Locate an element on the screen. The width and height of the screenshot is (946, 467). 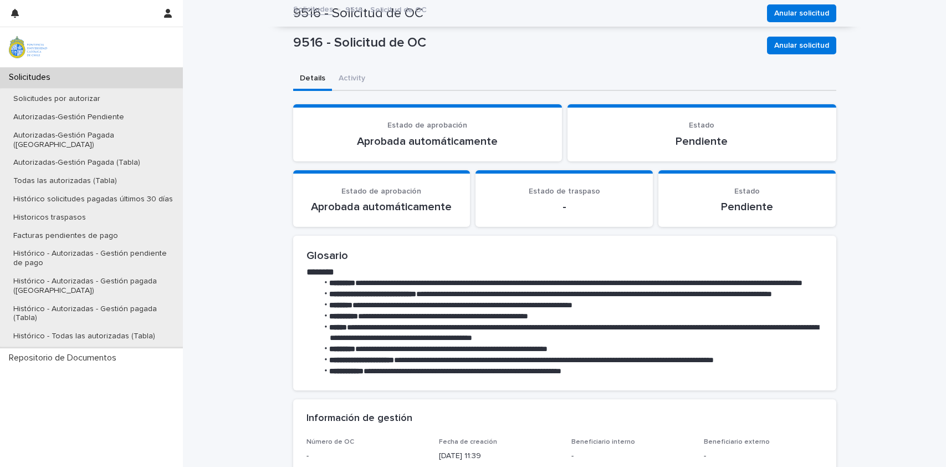
img: iqsleoUpQLaG7yz5l0jK is located at coordinates (28, 47).